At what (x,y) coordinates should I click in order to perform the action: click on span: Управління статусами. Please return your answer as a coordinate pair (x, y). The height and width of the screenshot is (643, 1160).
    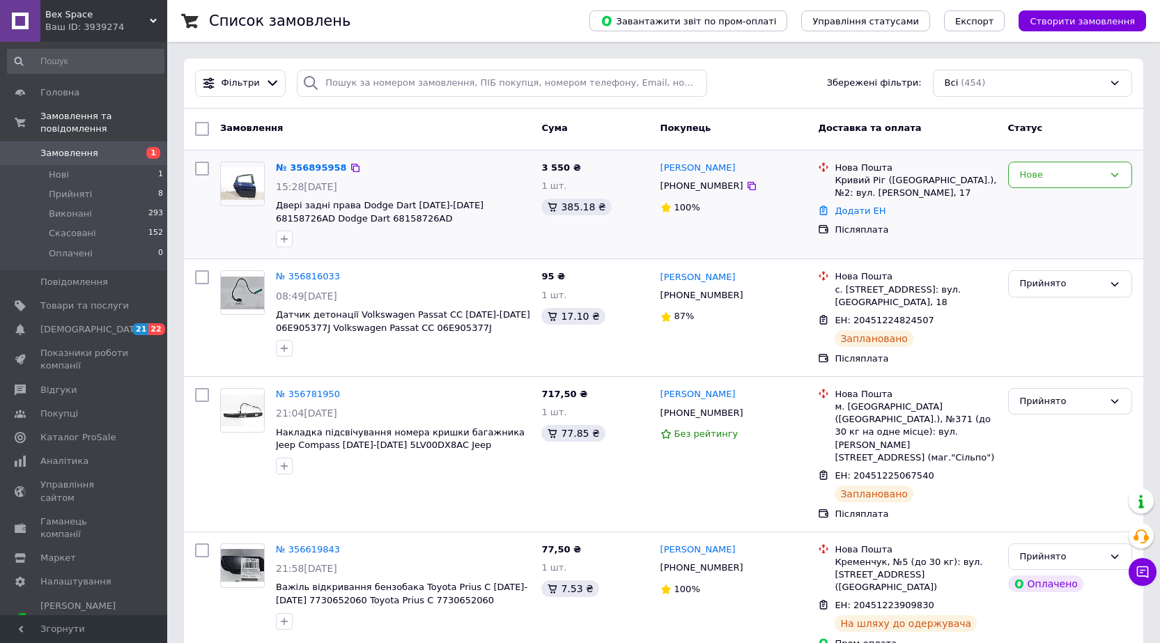
    Looking at the image, I should click on (865, 21).